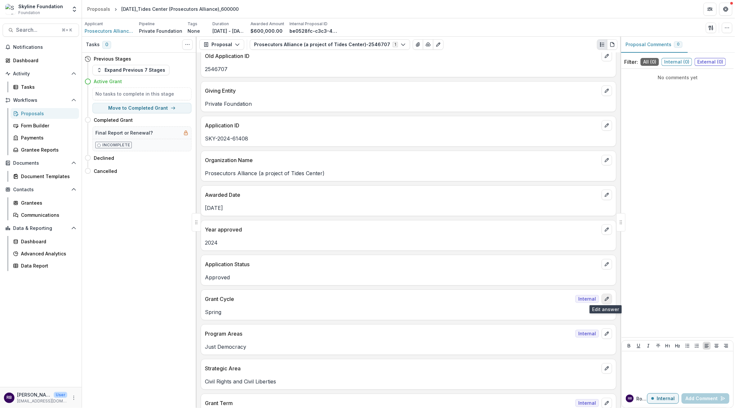 This screenshot has height=408, width=735. What do you see at coordinates (716, 346) in the screenshot?
I see `button: Align Center` at bounding box center [716, 346].